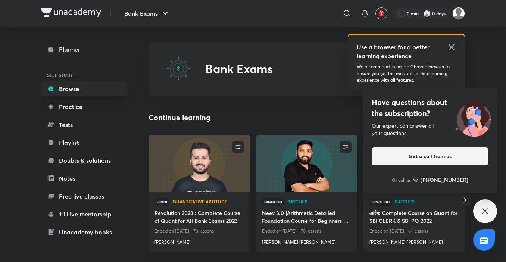 The width and height of the screenshot is (506, 262). Describe the element at coordinates (414, 218) in the screenshot. I see `h4: आरंभ: Complete Course on Quant for SBI CLERK & SBI PO 2022` at that location.